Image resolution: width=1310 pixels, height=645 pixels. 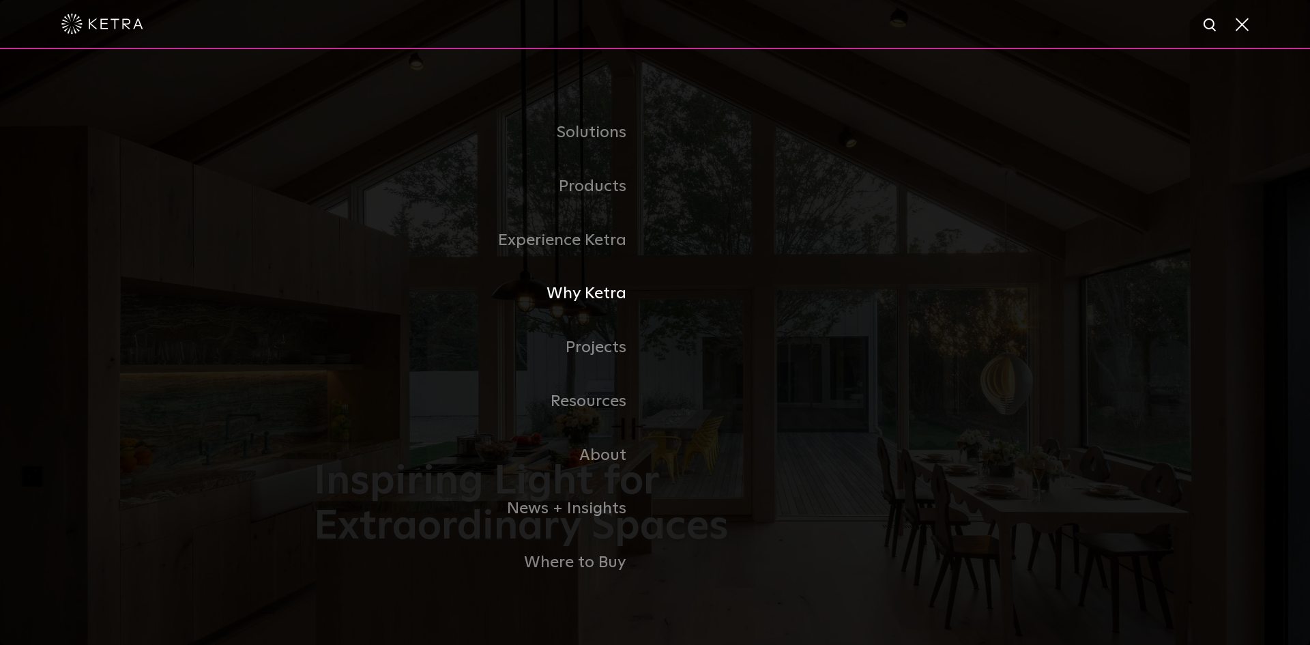 I want to click on a: Resources, so click(x=484, y=401).